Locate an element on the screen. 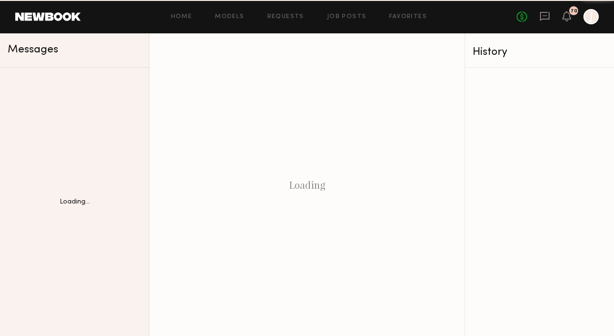 The height and width of the screenshot is (336, 614). a: Requests is located at coordinates (285, 17).